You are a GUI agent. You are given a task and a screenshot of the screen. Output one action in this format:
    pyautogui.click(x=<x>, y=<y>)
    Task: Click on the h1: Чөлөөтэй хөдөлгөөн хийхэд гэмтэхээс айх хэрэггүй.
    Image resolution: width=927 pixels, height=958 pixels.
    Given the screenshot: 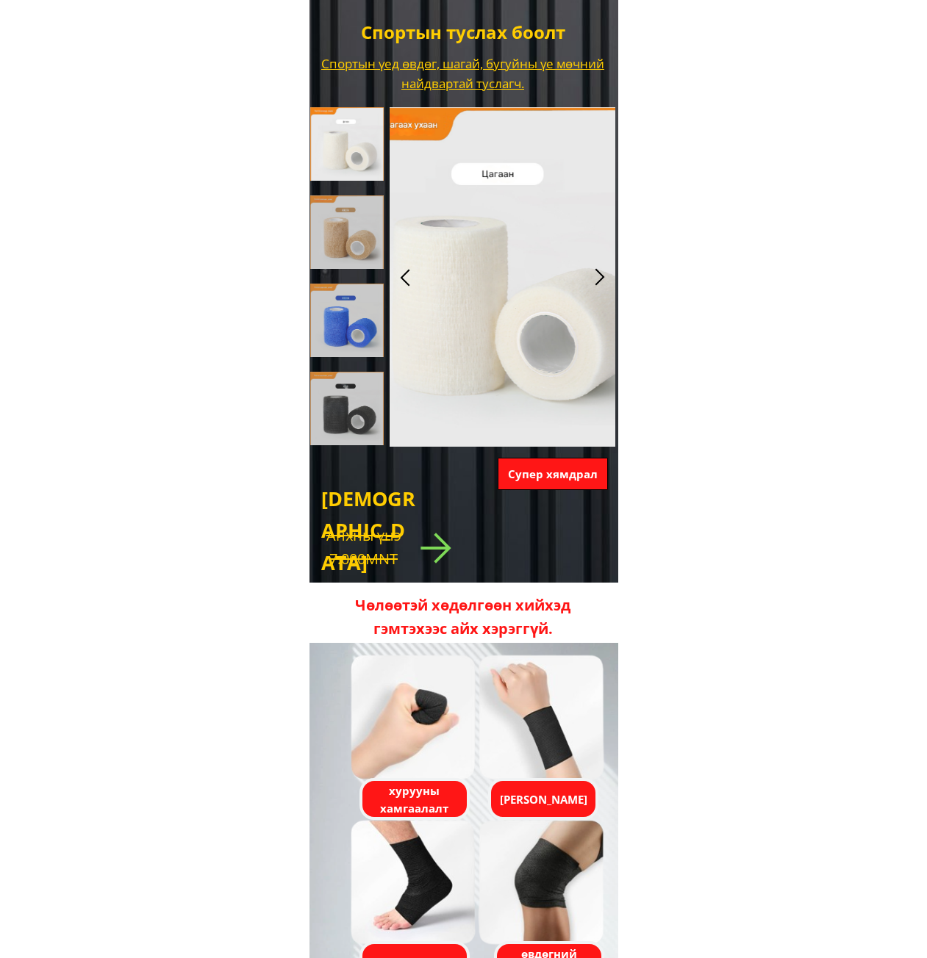 What is the action you would take?
    pyautogui.click(x=463, y=617)
    